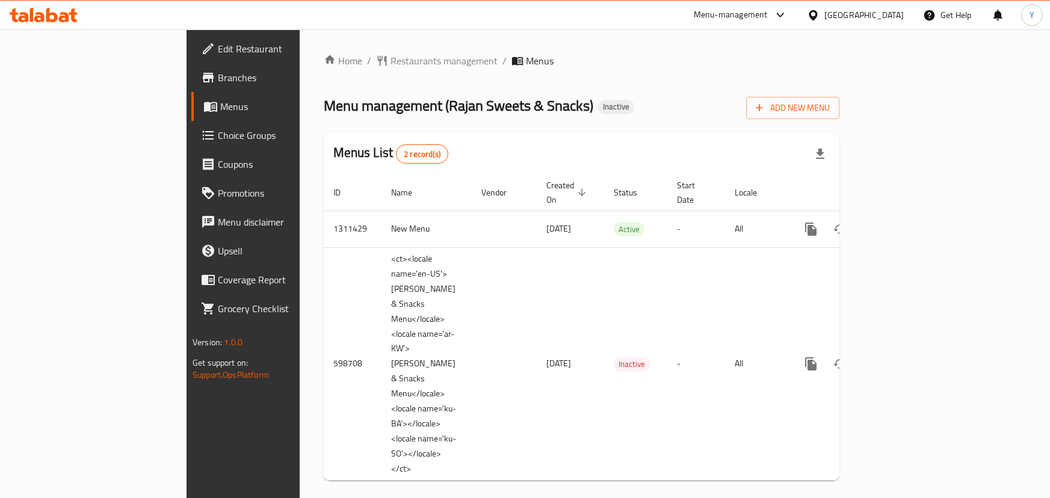 The image size is (1050, 498). I want to click on span: Start Date, so click(694, 193).